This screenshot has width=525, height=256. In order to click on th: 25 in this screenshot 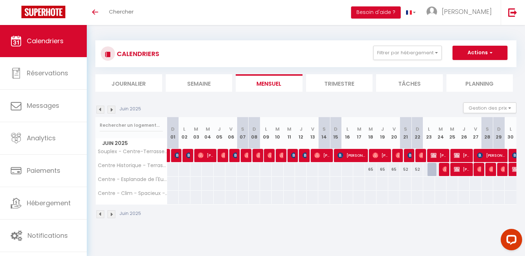, I will do `click(452, 133)`.